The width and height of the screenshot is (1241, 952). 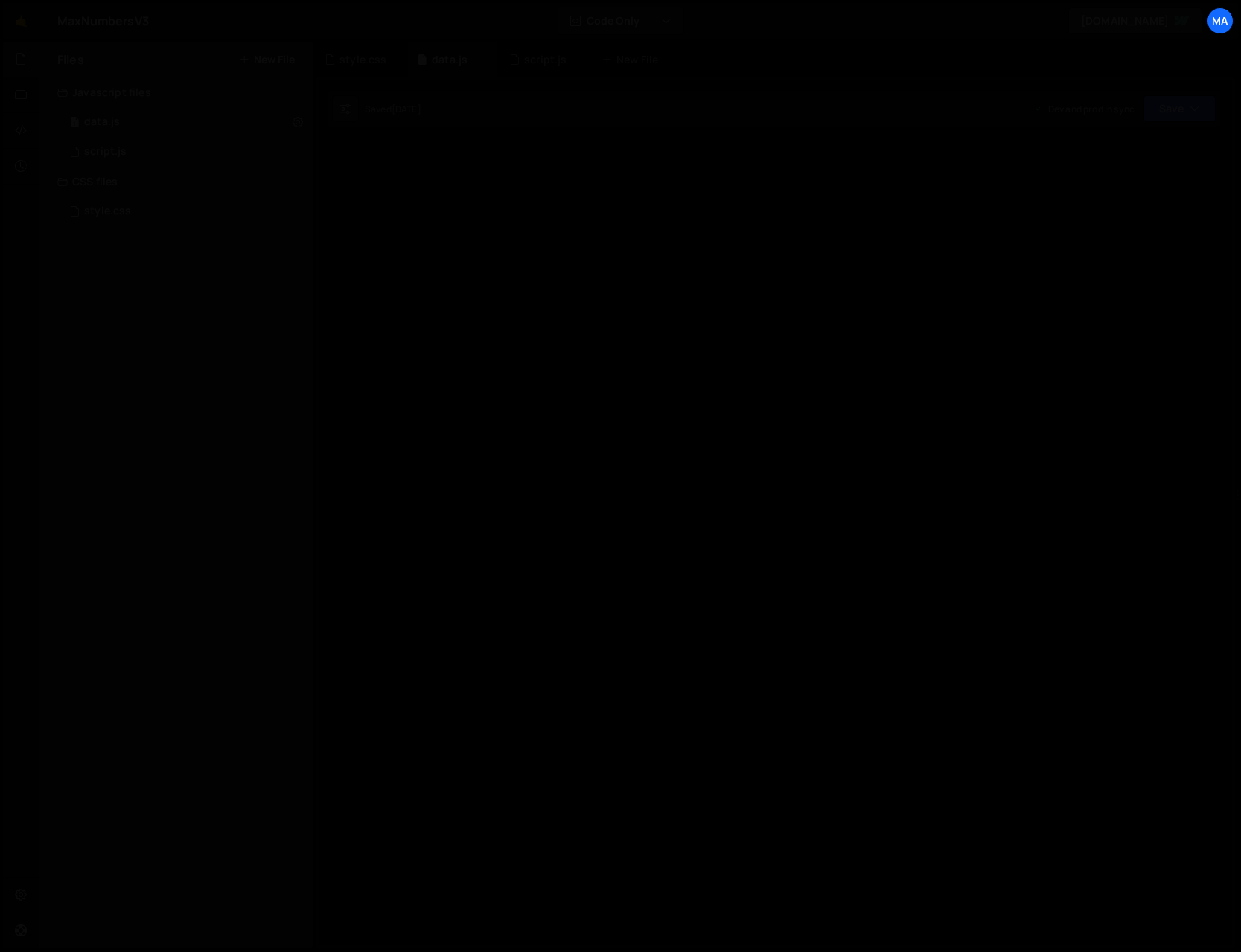 I want to click on div: Javascript files, so click(x=176, y=92).